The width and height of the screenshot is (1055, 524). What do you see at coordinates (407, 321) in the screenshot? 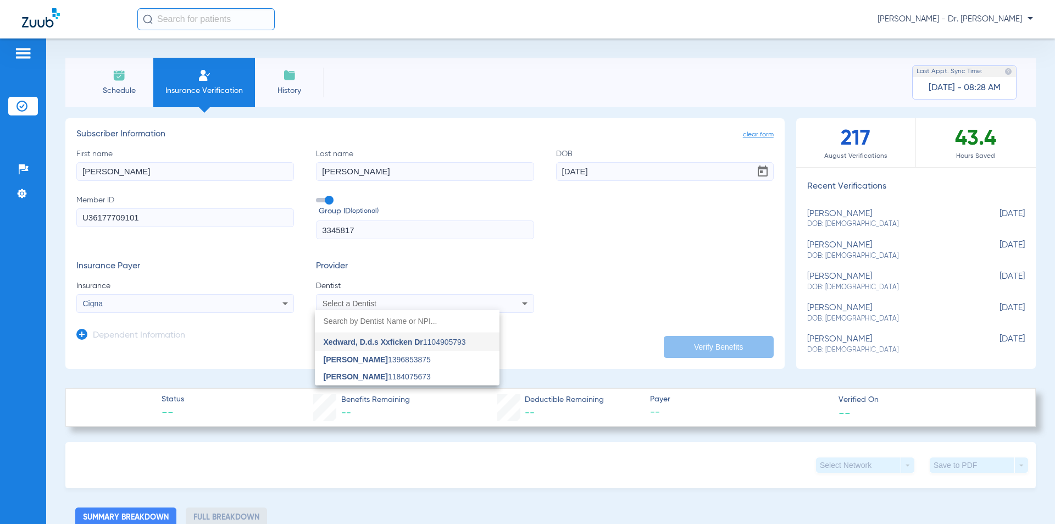
I see `input: dropdown search` at bounding box center [407, 321].